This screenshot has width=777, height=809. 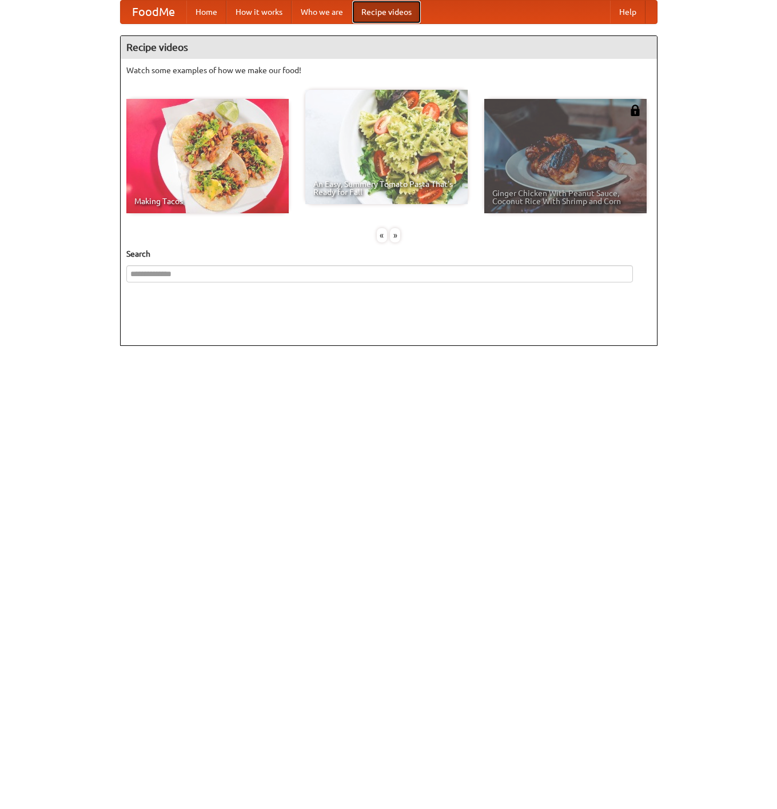 What do you see at coordinates (322, 12) in the screenshot?
I see `a: Who we are` at bounding box center [322, 12].